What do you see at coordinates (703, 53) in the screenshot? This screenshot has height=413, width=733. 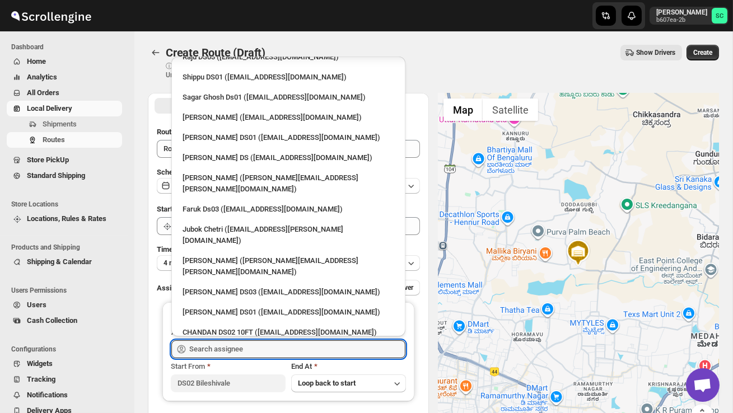 I see `button: Create` at bounding box center [703, 53].